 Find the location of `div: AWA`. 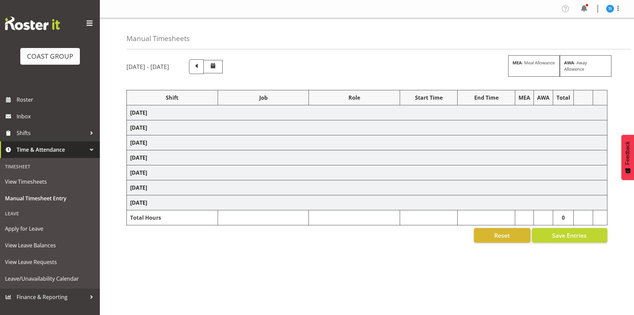

div: AWA is located at coordinates (543, 98).